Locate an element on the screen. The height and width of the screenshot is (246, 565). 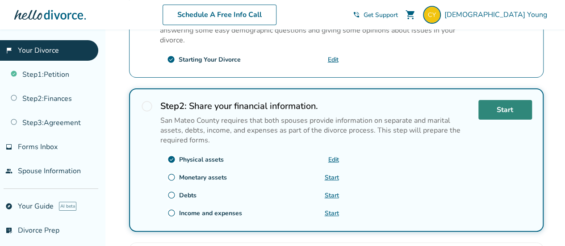
span: phone_in_talk is located at coordinates (357, 15).